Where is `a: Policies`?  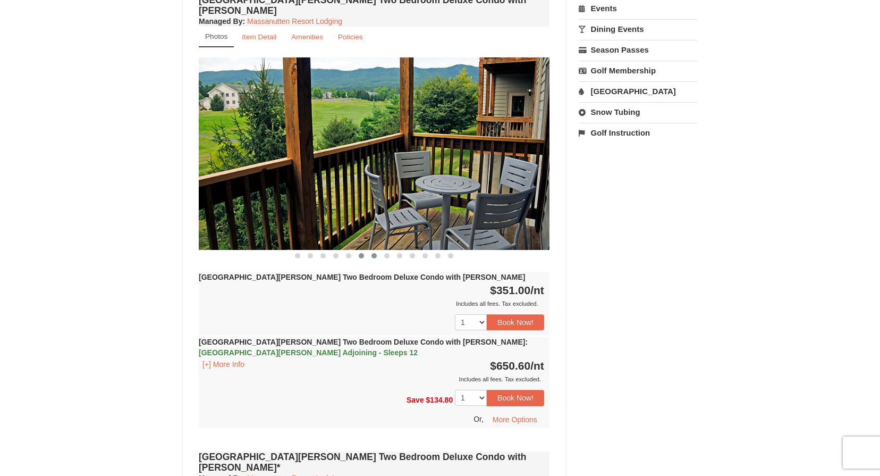 a: Policies is located at coordinates (350, 37).